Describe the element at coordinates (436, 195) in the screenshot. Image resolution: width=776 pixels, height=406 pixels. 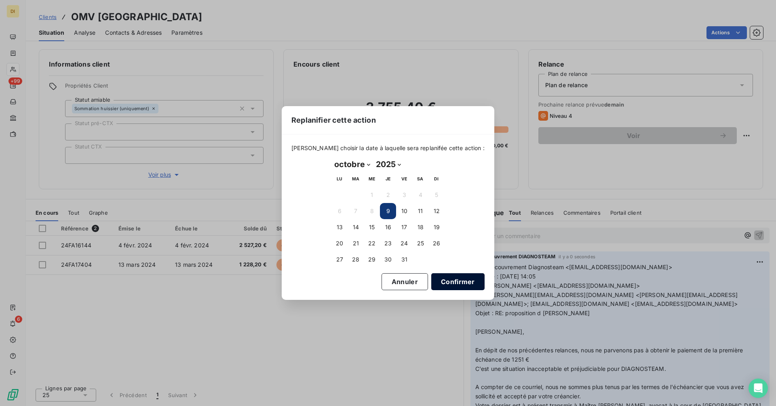
I see `button: 5` at that location.